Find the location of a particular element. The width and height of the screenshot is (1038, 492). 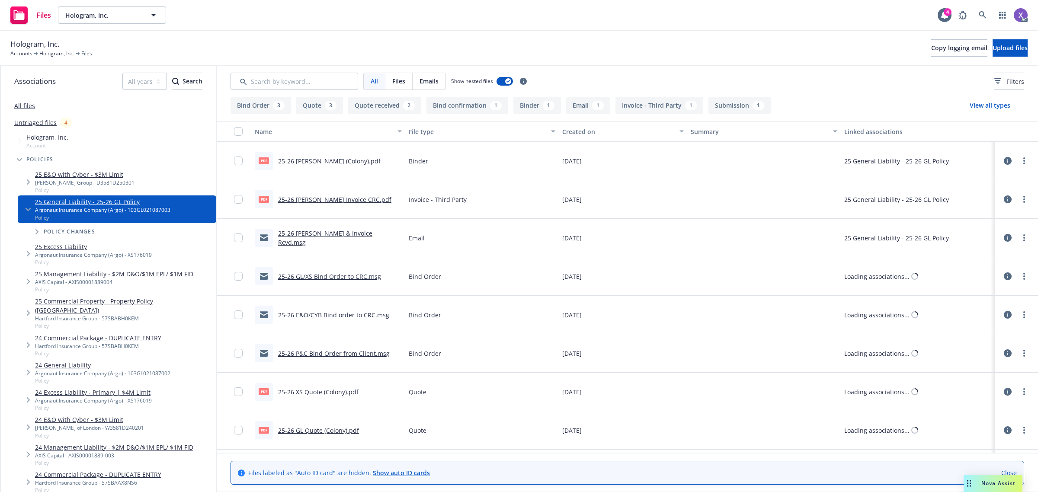

a: Untriaged files is located at coordinates (35, 122).